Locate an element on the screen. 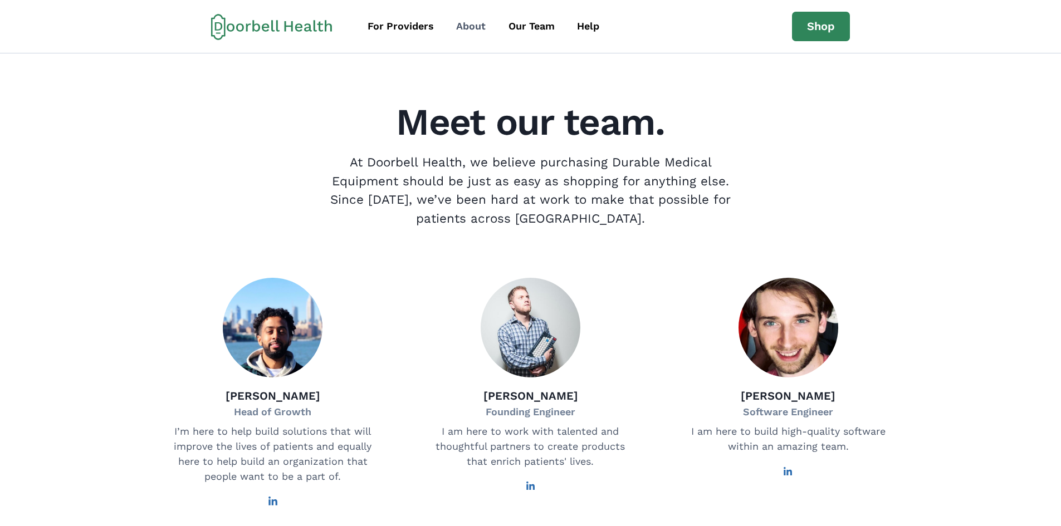 This screenshot has height=526, width=1061. div: Our Team is located at coordinates (531, 26).